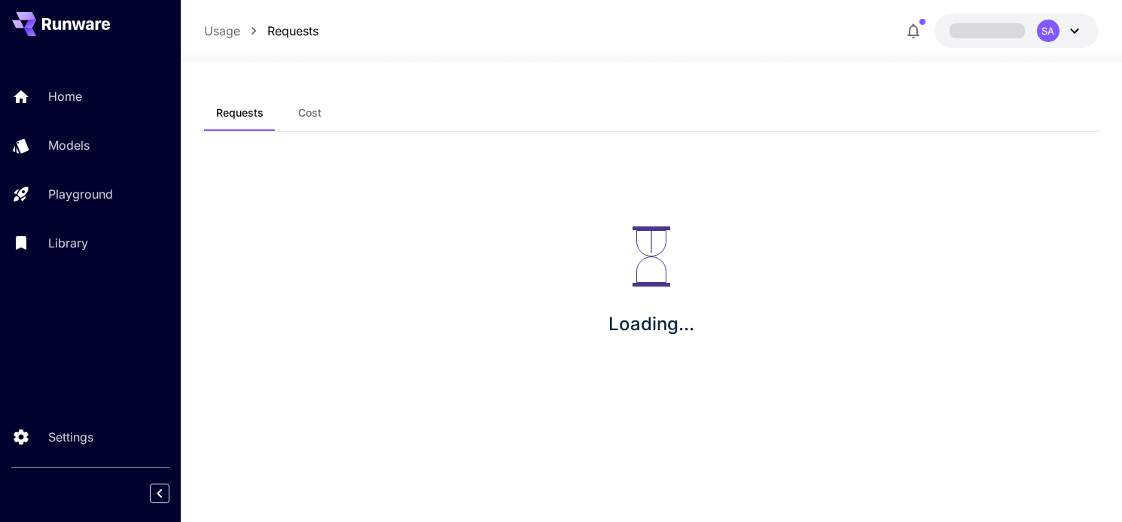 Image resolution: width=1122 pixels, height=522 pixels. Describe the element at coordinates (1048, 31) in the screenshot. I see `div: SA` at that location.